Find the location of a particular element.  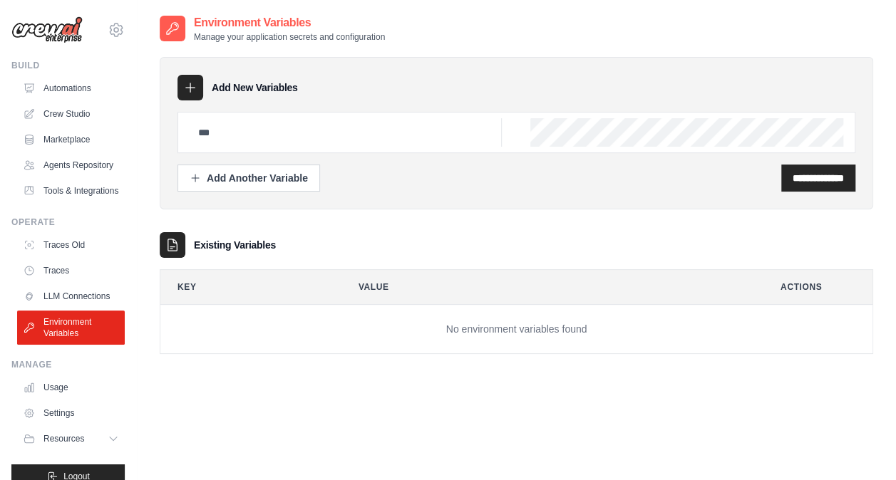

div: Operate is located at coordinates (68, 222).